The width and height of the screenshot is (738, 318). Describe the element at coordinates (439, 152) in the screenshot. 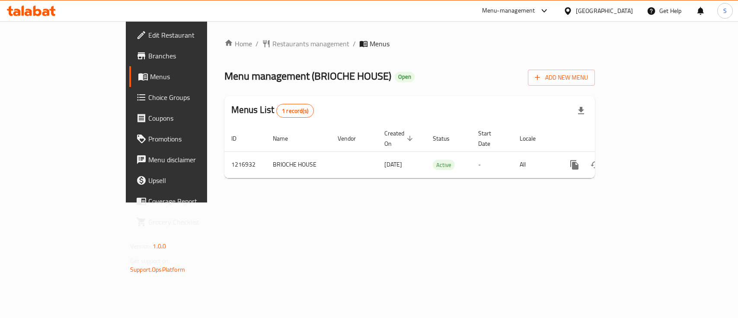

I see `table: enhanced table` at that location.